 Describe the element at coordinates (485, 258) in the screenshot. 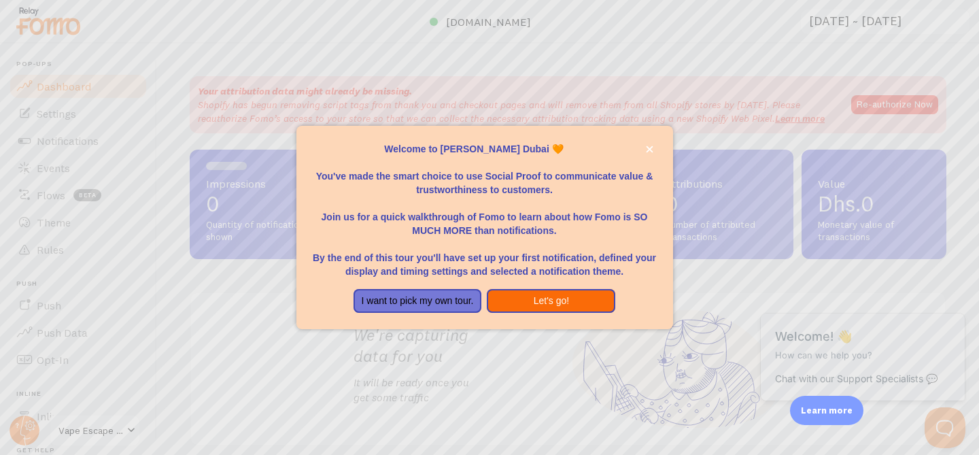

I see `p: By the end of this tour you'll have set up your first notification, defined your display and timi...` at that location.